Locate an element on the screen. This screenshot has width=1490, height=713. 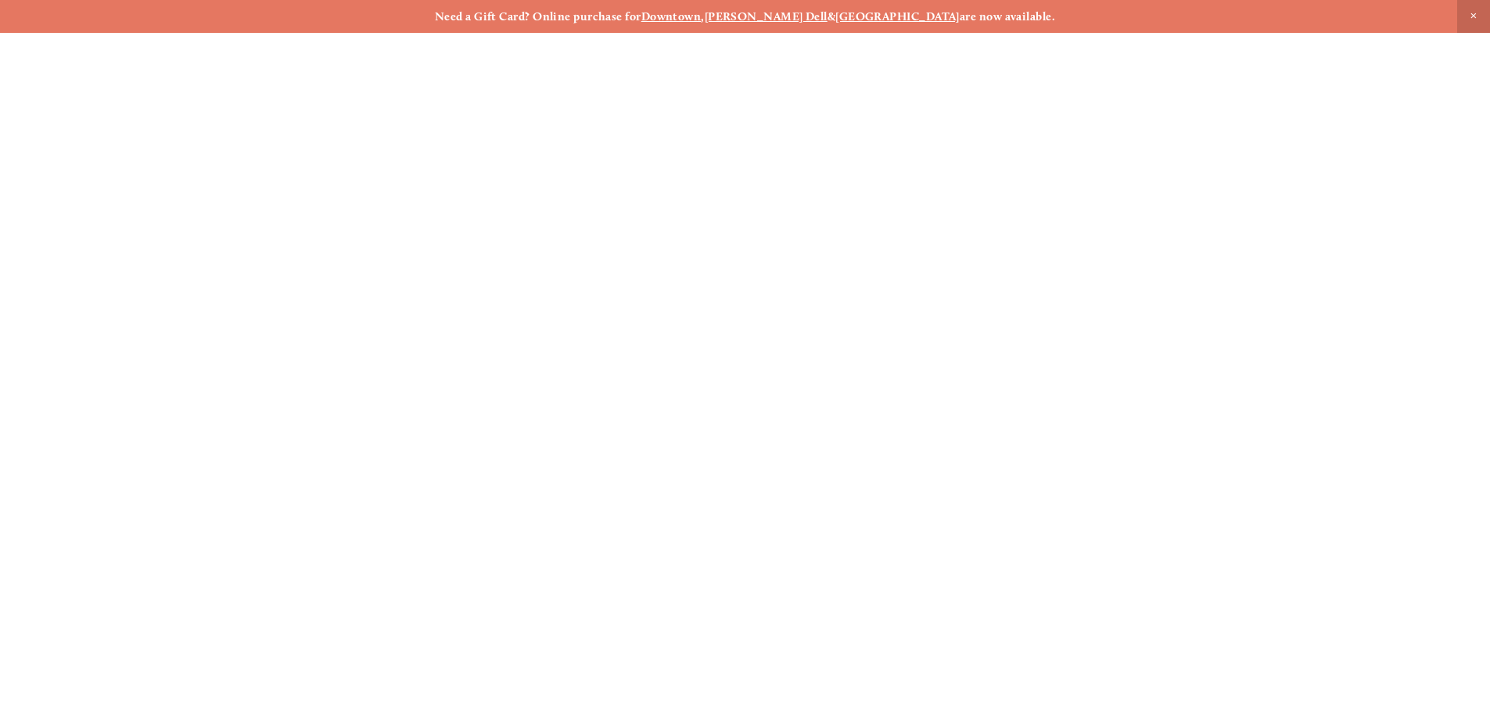
strong: are now available. is located at coordinates (1008, 16).